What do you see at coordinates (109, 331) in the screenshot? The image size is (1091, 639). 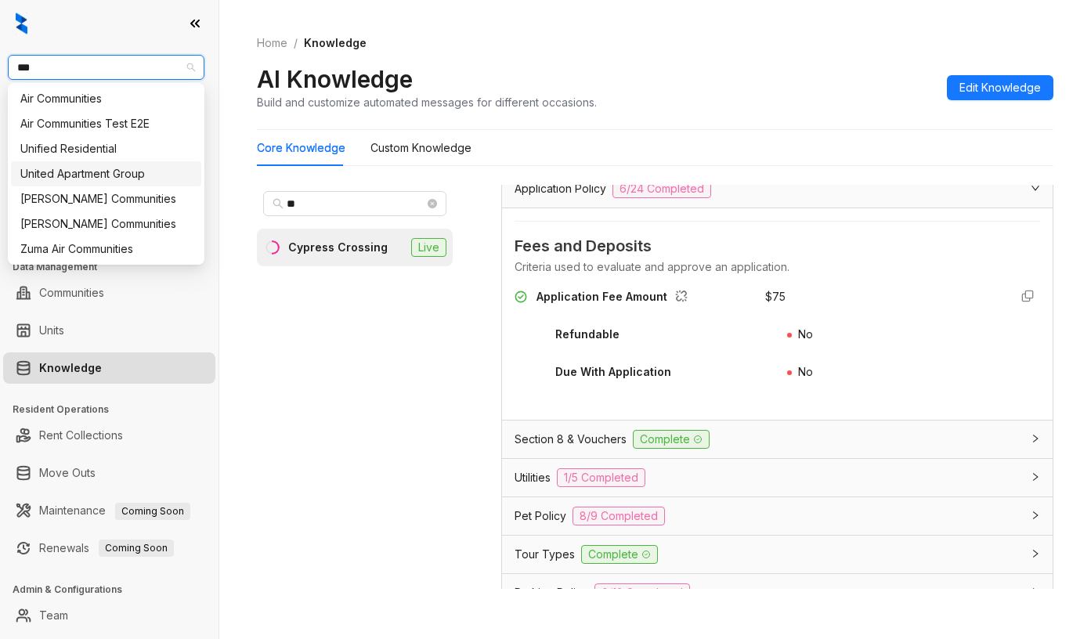 I see `li: Units` at bounding box center [109, 331].